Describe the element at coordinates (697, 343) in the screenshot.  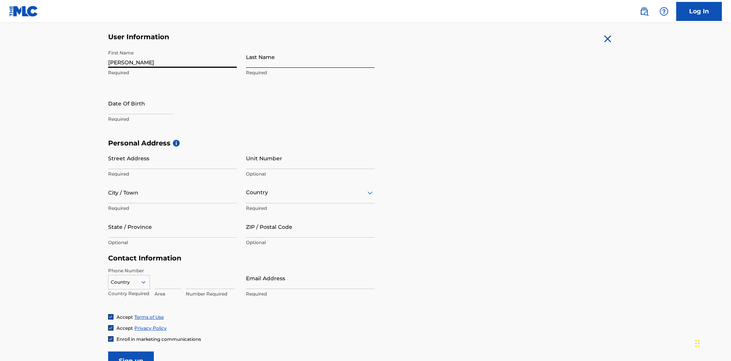
I see `div: Drag` at that location.